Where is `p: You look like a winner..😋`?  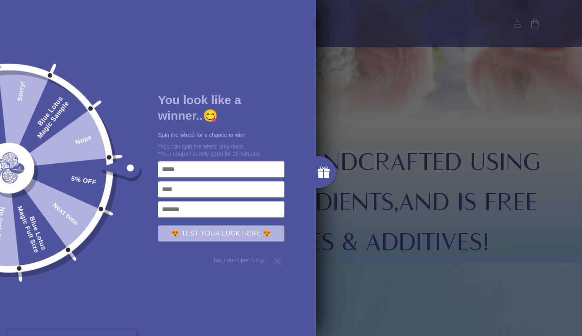 p: You look like a winner..😋 is located at coordinates (221, 108).